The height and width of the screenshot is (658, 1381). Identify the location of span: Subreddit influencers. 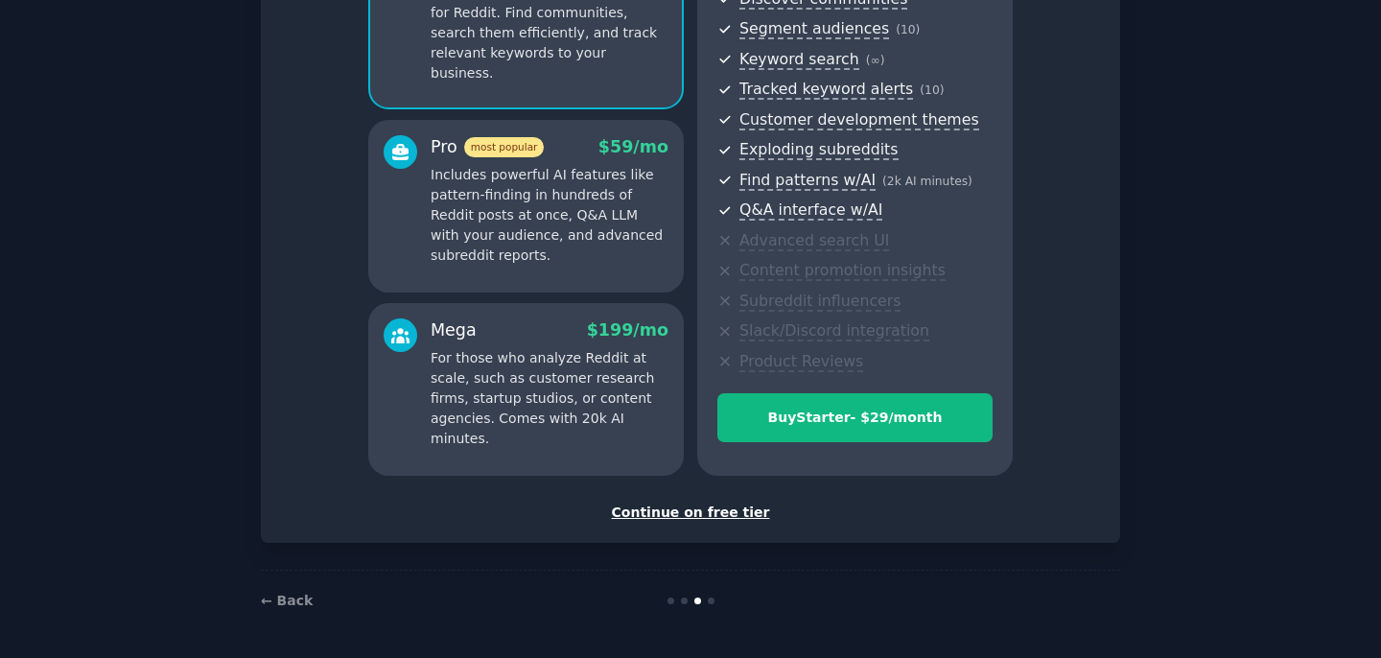
(820, 301).